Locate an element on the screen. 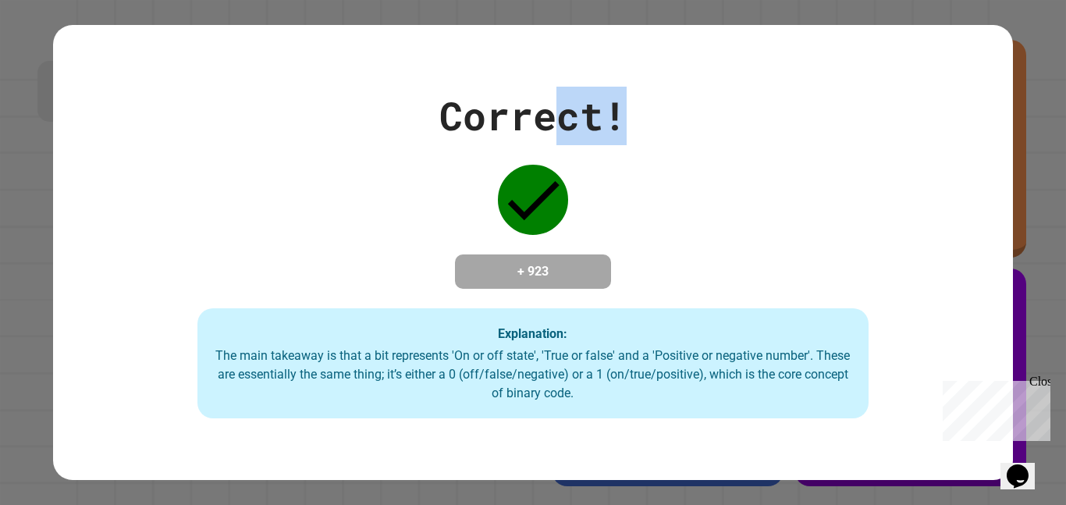  div: The main takeaway is that a bit represents 'On or off state', 'True or false' and a 'Positive or ... is located at coordinates (533, 374).